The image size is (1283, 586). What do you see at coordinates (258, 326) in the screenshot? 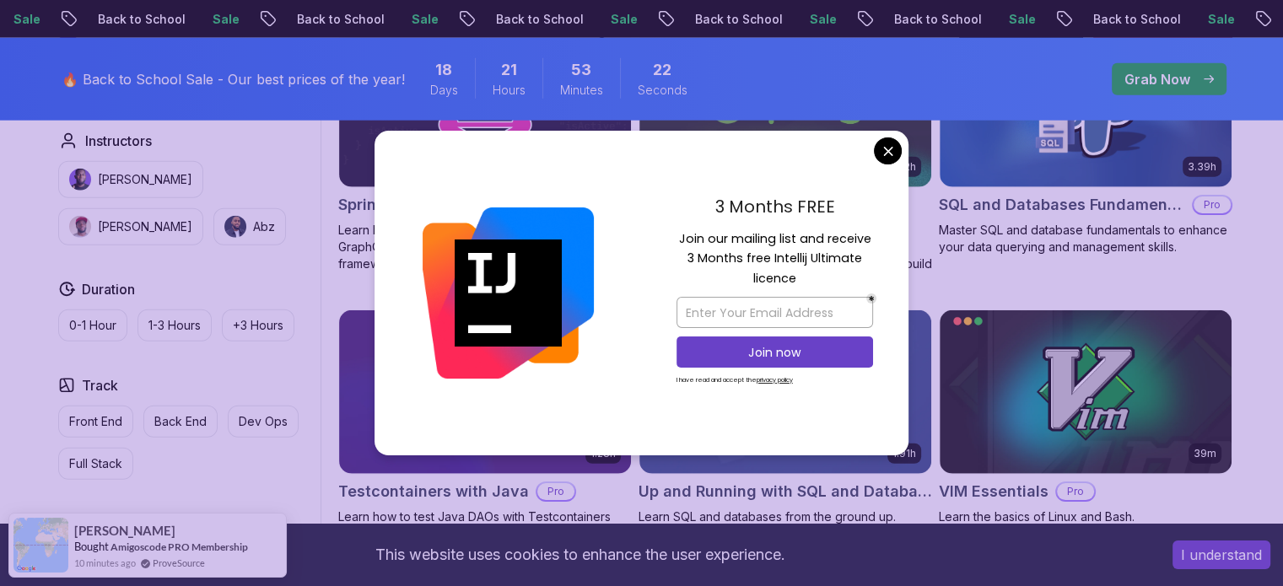
I see `button: +3 Hours` at bounding box center [258, 326].